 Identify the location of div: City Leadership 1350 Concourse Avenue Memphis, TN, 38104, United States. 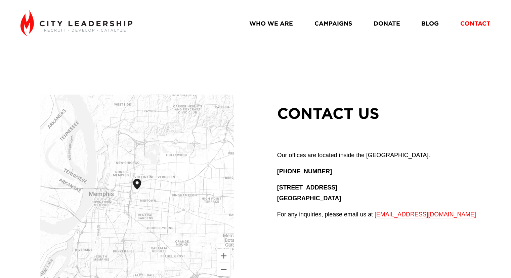
(141, 189).